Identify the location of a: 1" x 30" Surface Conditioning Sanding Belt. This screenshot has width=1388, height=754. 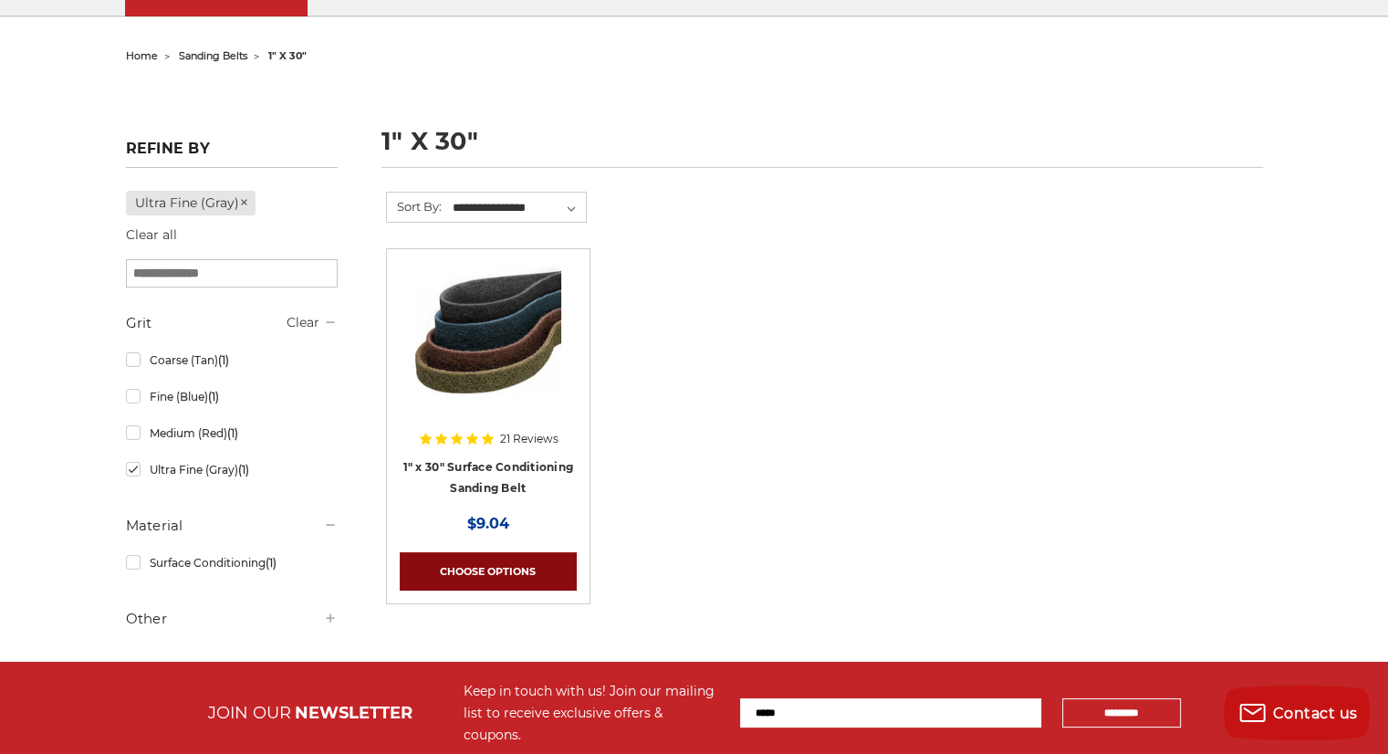
(488, 477).